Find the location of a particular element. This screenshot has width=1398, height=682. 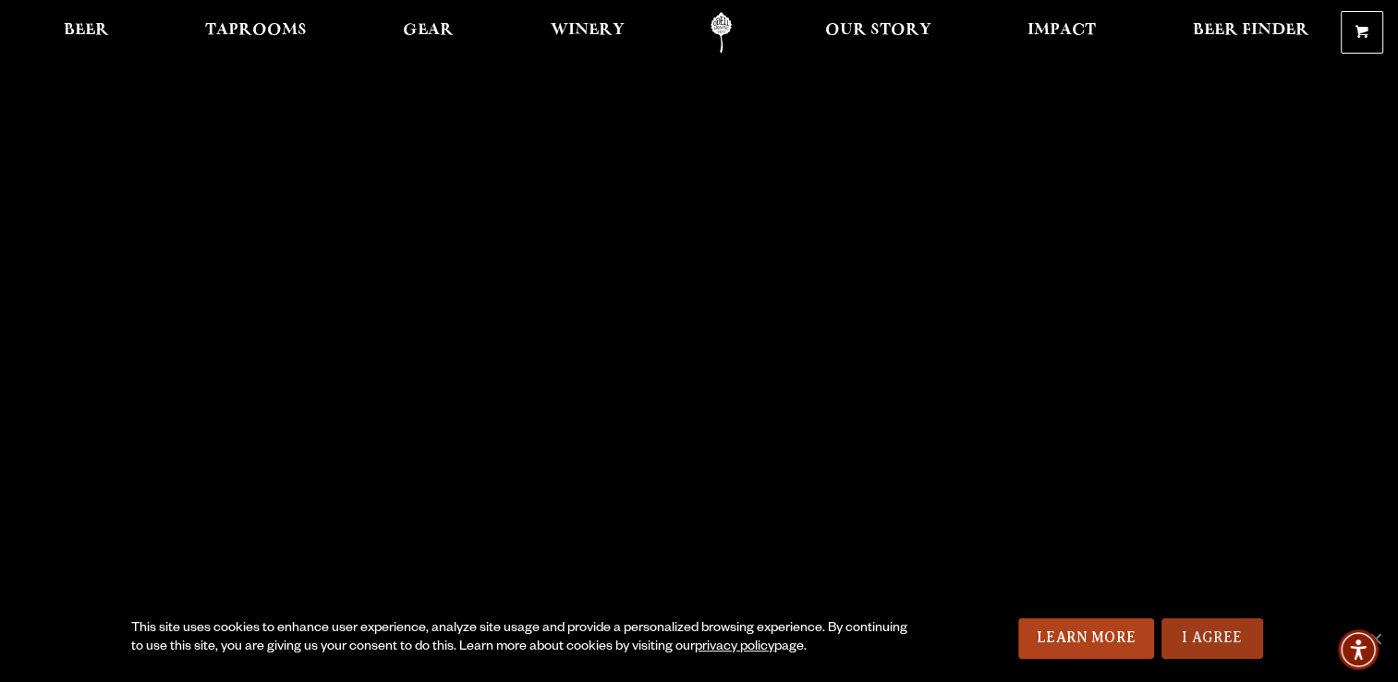

span: Beer is located at coordinates (86, 30).